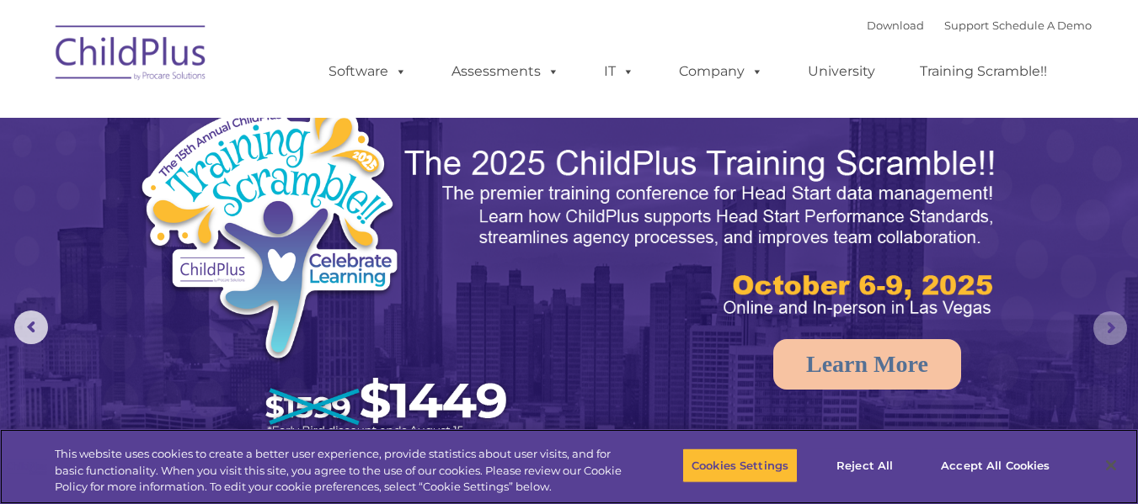  I want to click on button: Accept All Cookies, so click(995, 466).